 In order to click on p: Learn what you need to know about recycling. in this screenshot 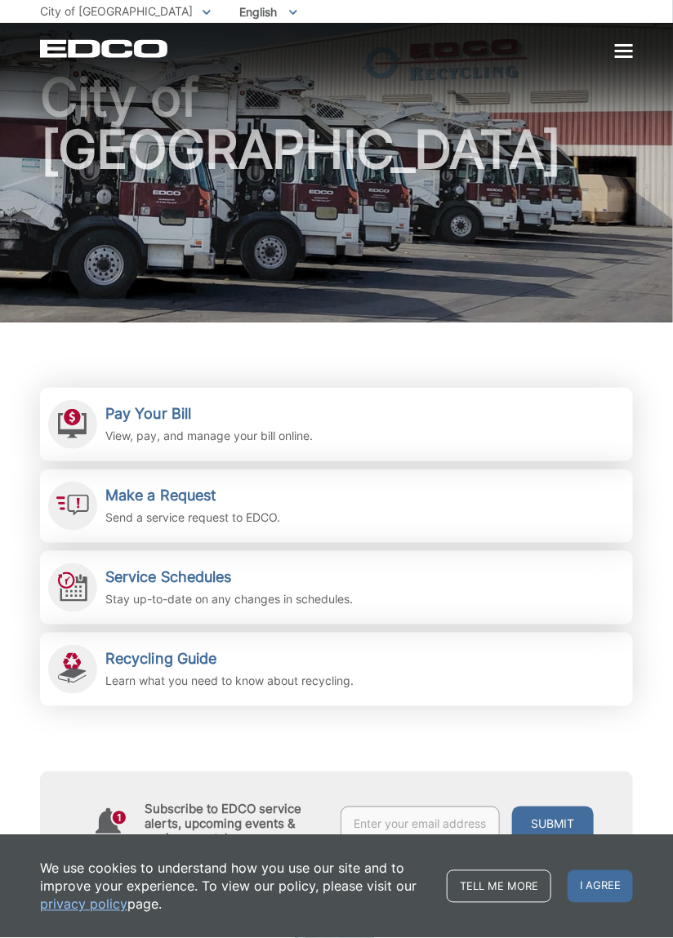, I will do `click(229, 681)`.